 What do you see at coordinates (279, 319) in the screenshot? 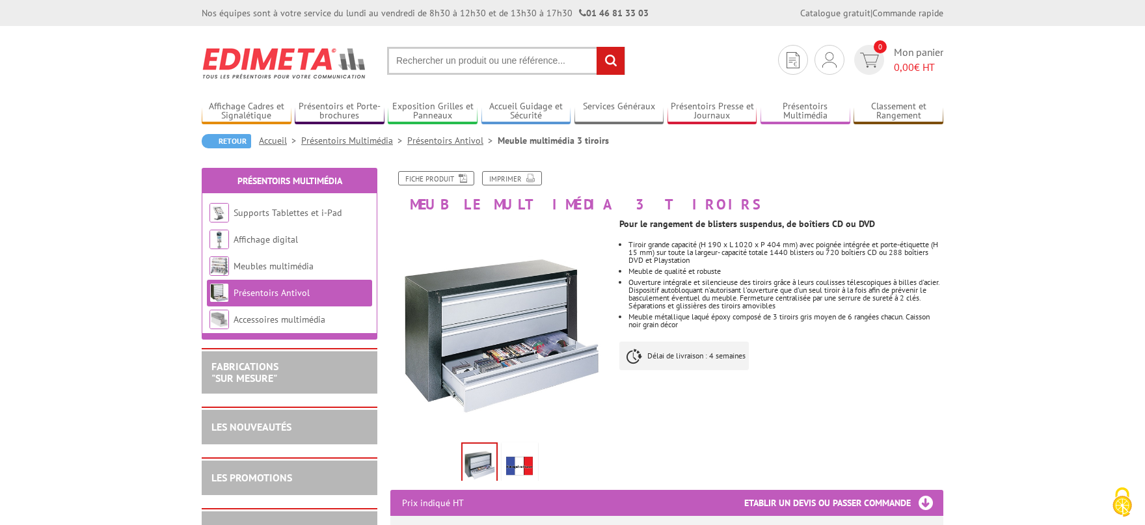
I see `a: Accessoires multimédia` at bounding box center [279, 319].